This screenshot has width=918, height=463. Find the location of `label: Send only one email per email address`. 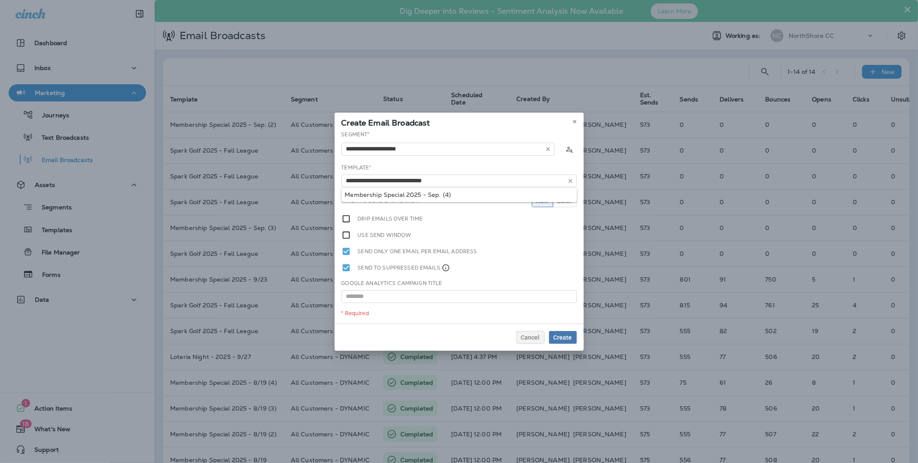

label: Send only one email per email address is located at coordinates (417, 251).